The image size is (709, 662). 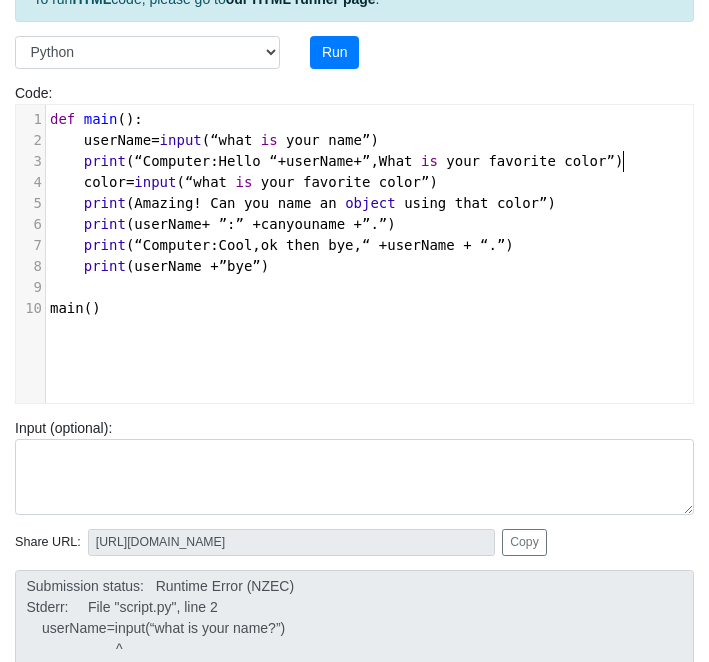 What do you see at coordinates (30, 203) in the screenshot?
I see `div: 5` at bounding box center [30, 203].